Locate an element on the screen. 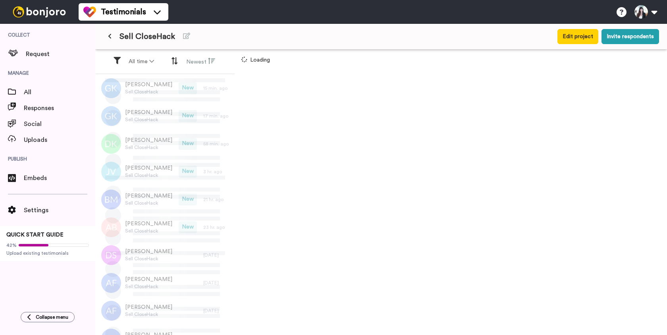 Image resolution: width=667 pixels, height=335 pixels. button: Edit project is located at coordinates (578, 37).